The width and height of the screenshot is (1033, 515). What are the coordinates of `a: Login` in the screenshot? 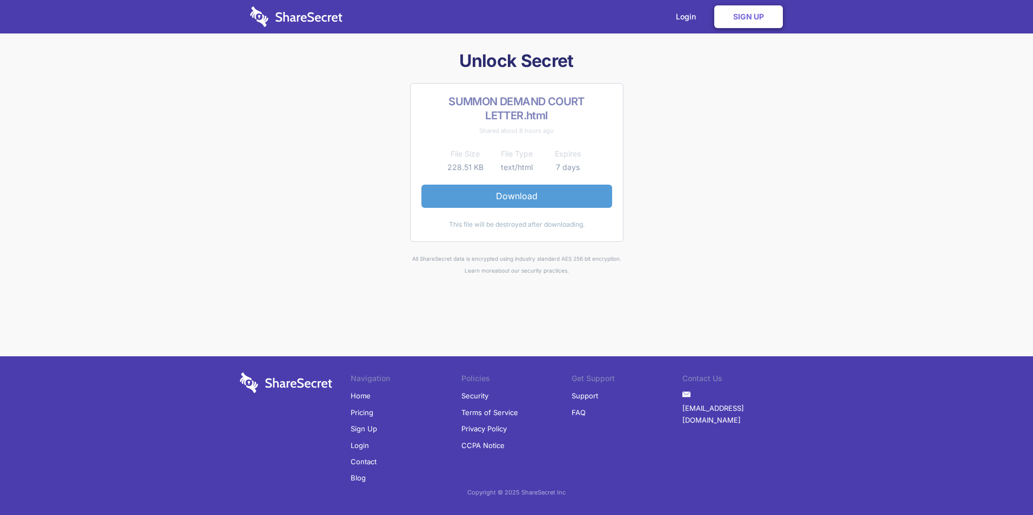 It's located at (360, 446).